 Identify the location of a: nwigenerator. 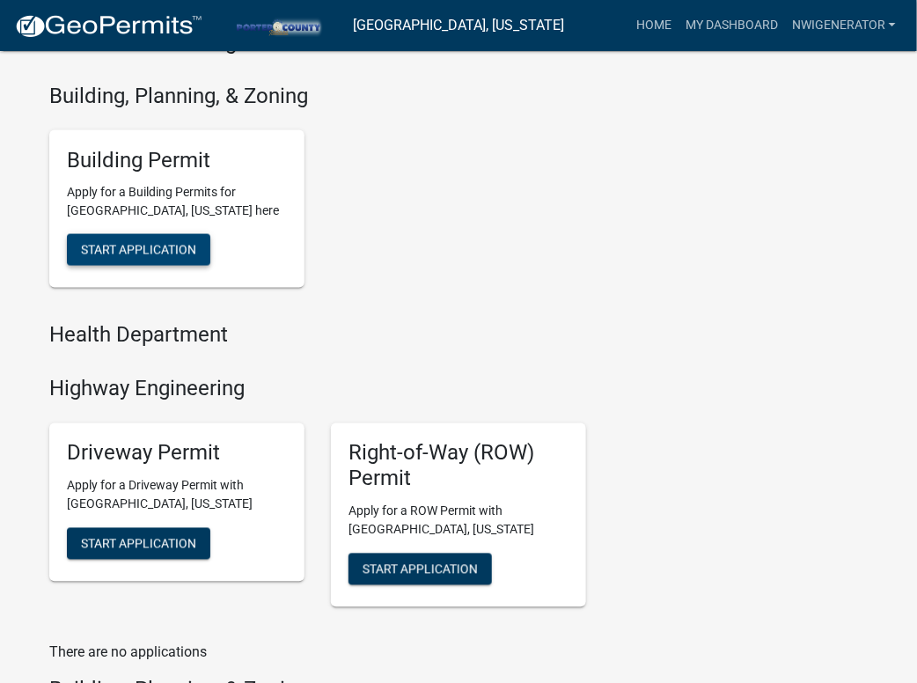
(843, 26).